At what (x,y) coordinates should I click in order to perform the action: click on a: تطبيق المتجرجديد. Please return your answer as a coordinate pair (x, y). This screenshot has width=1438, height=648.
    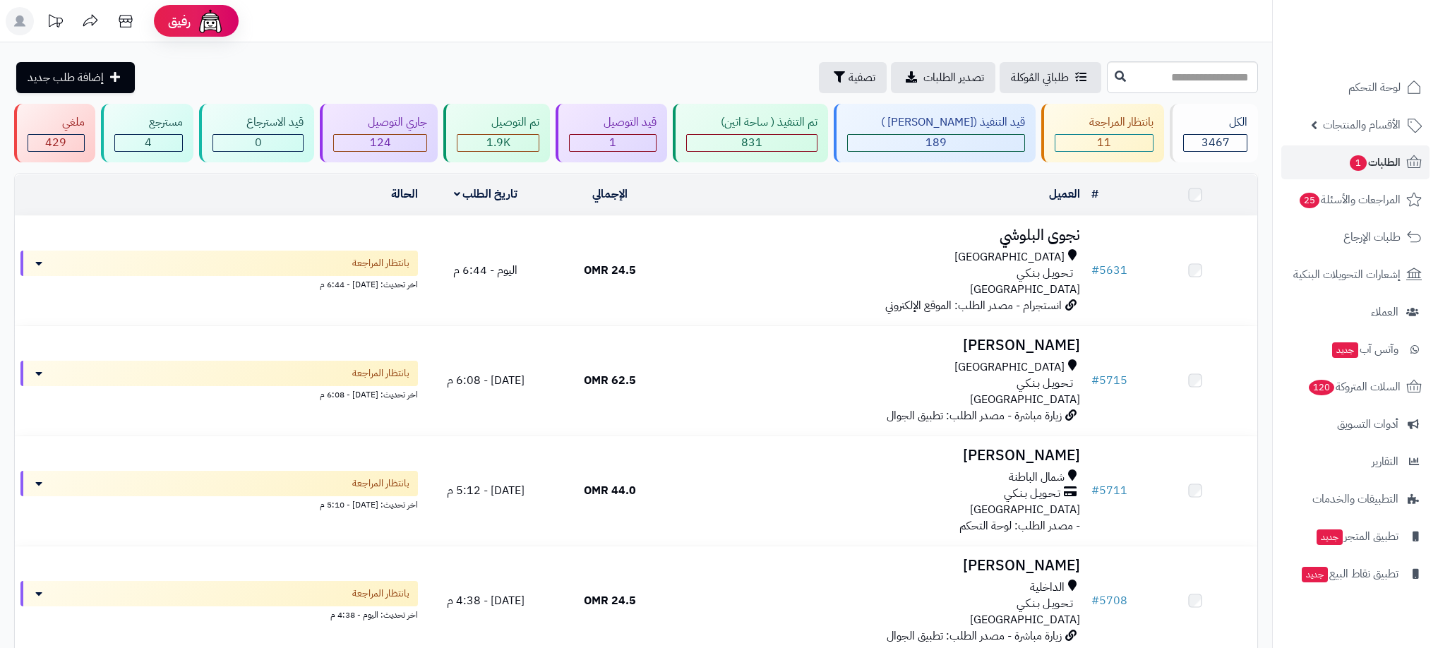
    Looking at the image, I should click on (1355, 537).